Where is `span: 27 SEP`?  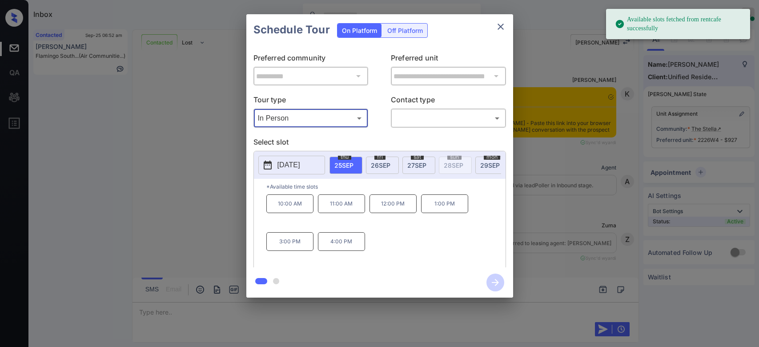
span: 27 SEP is located at coordinates (417, 165).